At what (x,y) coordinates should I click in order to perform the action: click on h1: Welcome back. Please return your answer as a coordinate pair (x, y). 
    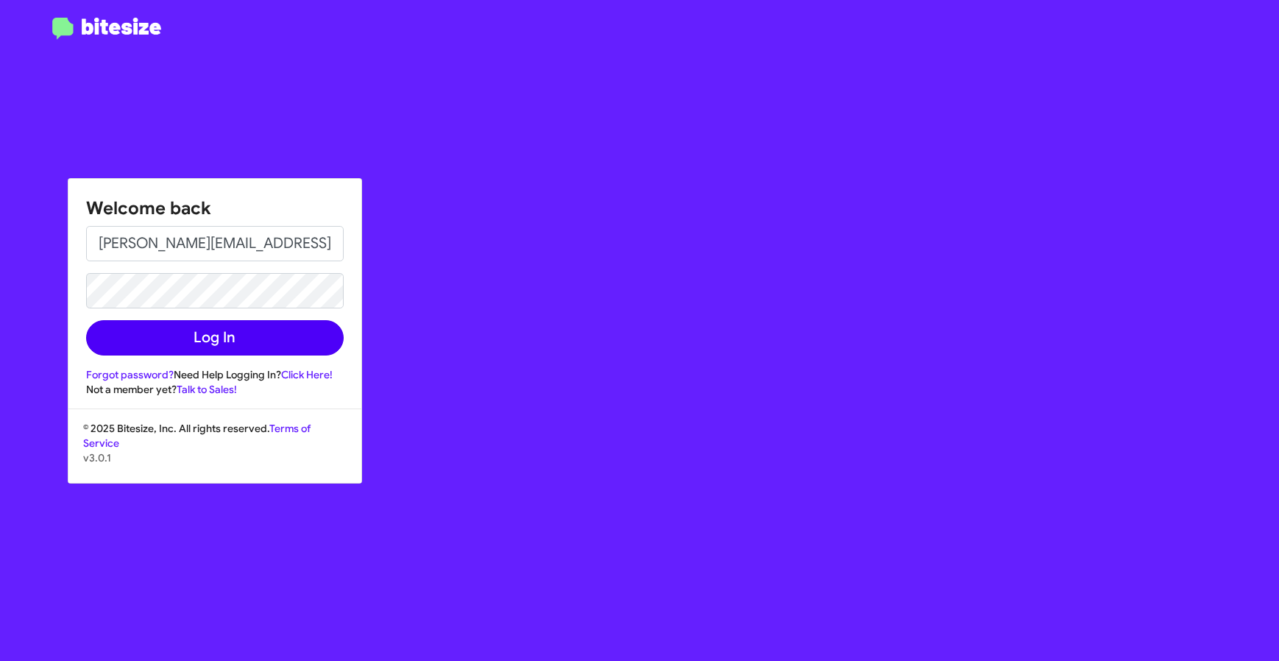
    Looking at the image, I should click on (215, 208).